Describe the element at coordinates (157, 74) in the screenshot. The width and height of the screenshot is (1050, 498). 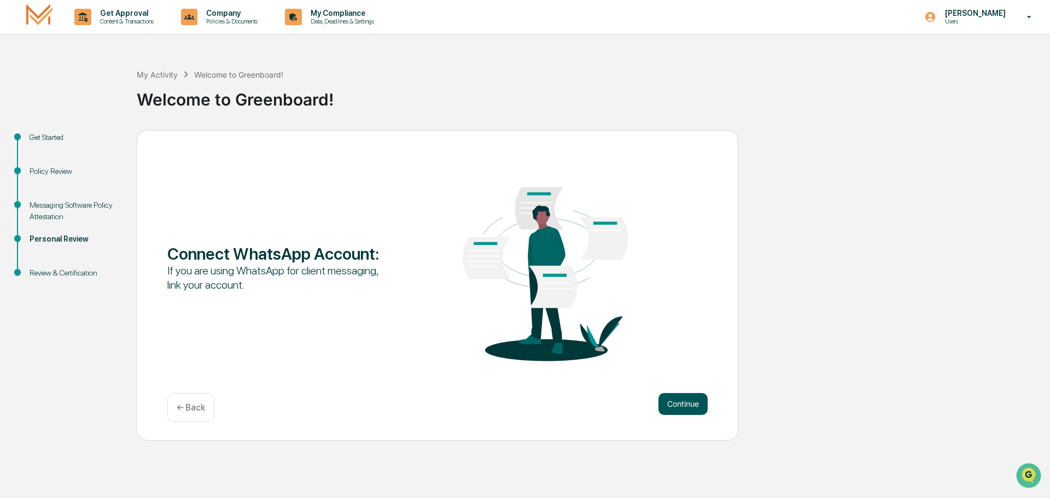
I see `div: My Activity` at that location.